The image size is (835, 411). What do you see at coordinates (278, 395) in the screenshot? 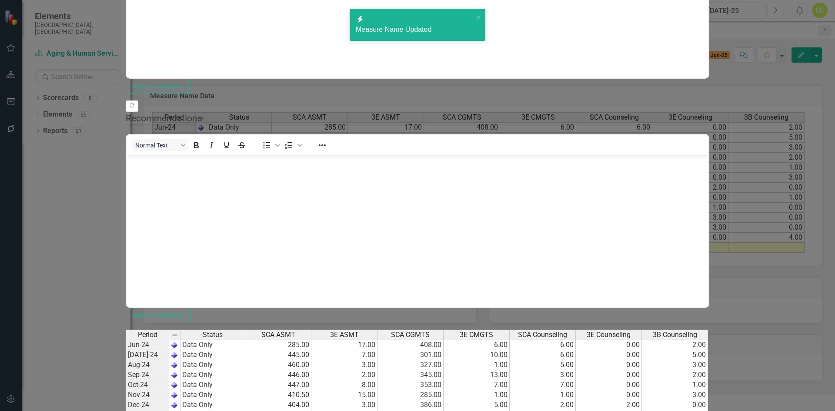
I see `td: 410.50` at bounding box center [278, 395].